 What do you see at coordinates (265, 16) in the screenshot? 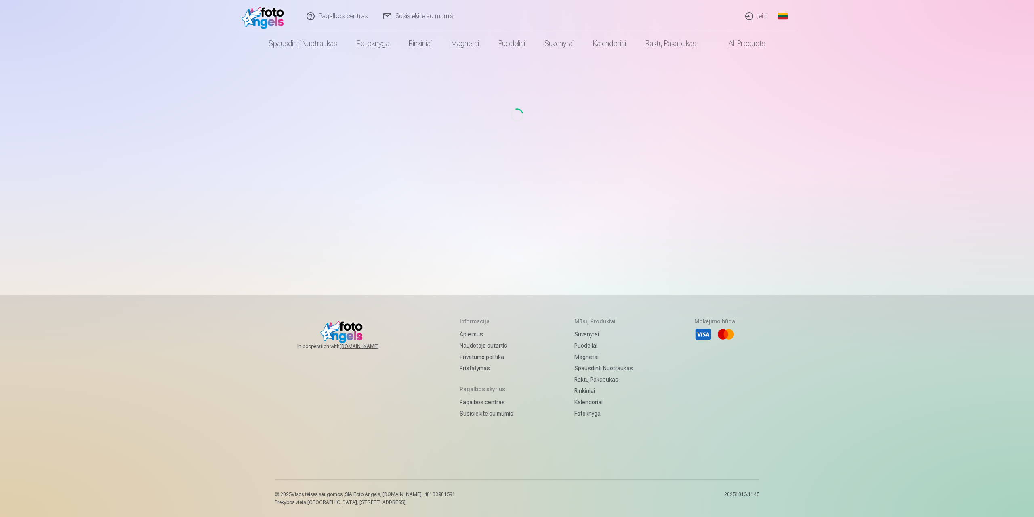
I see `img: /fa2` at bounding box center [265, 16].